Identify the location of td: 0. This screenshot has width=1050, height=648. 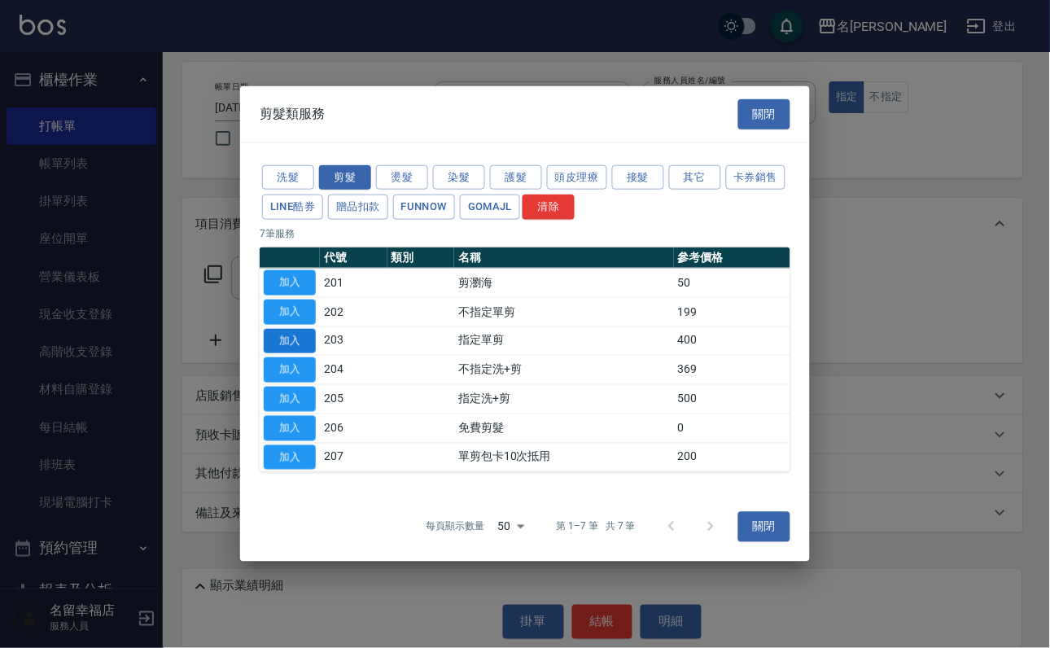
(732, 428).